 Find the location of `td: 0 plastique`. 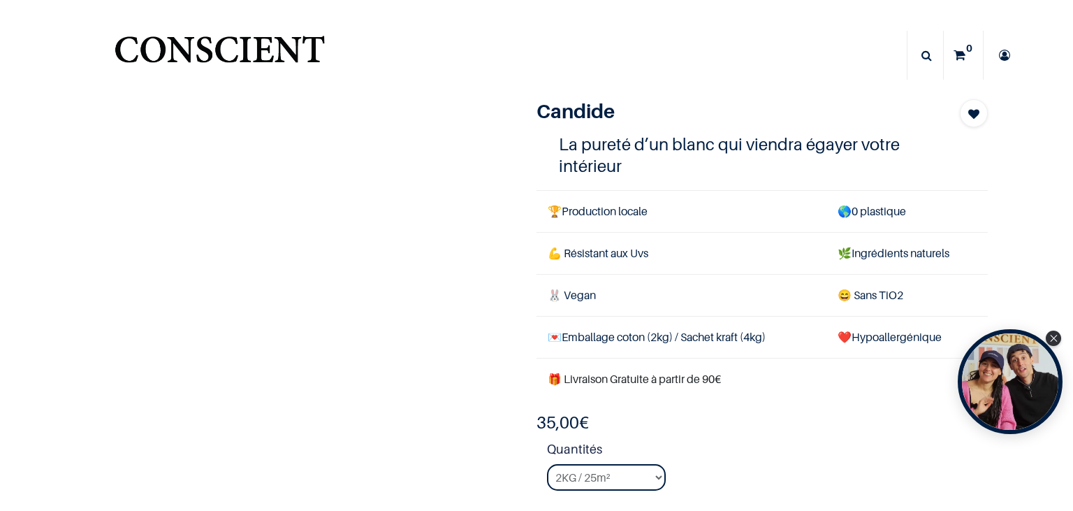

td: 0 plastique is located at coordinates (907, 211).